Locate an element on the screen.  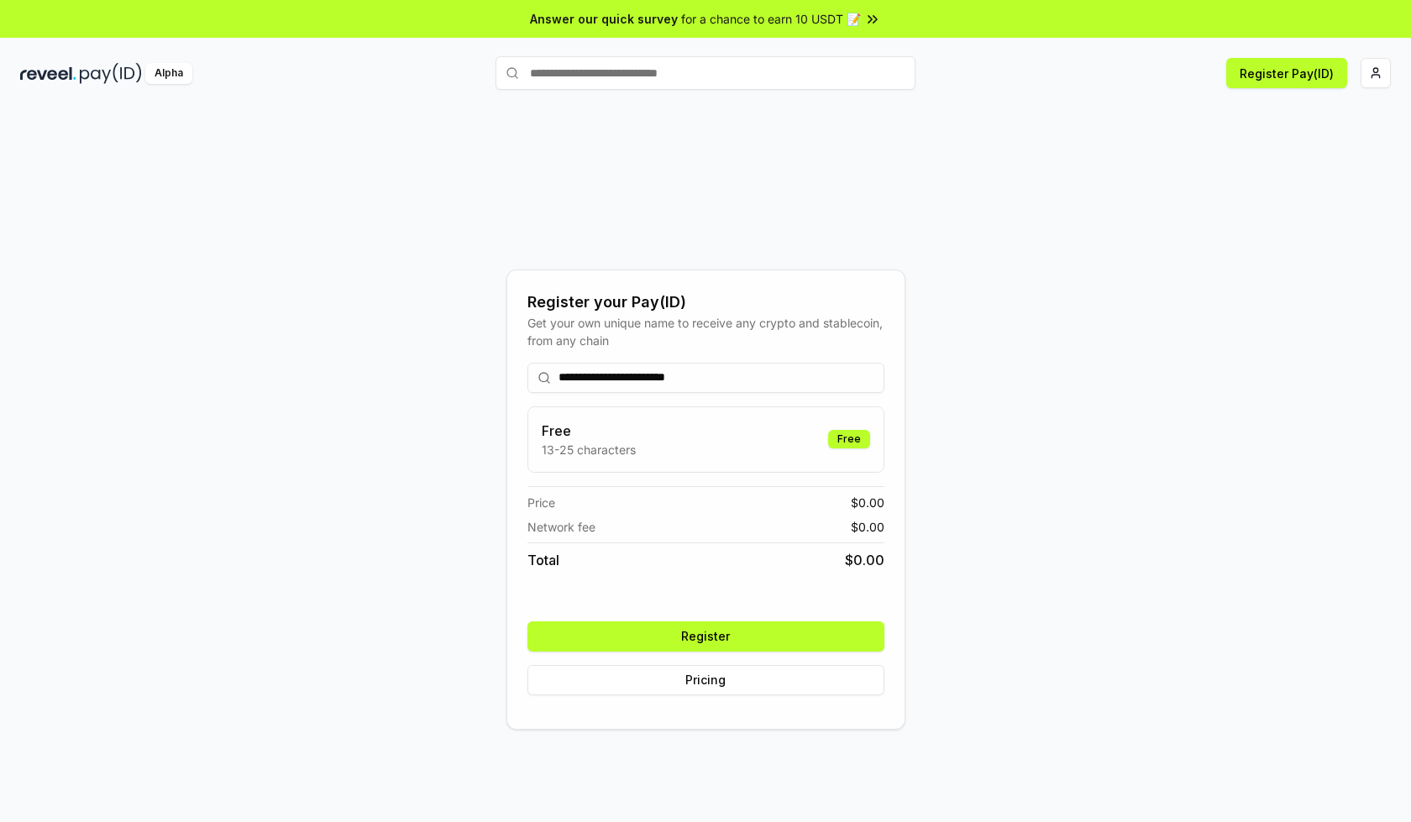
h3: Free is located at coordinates (589, 431).